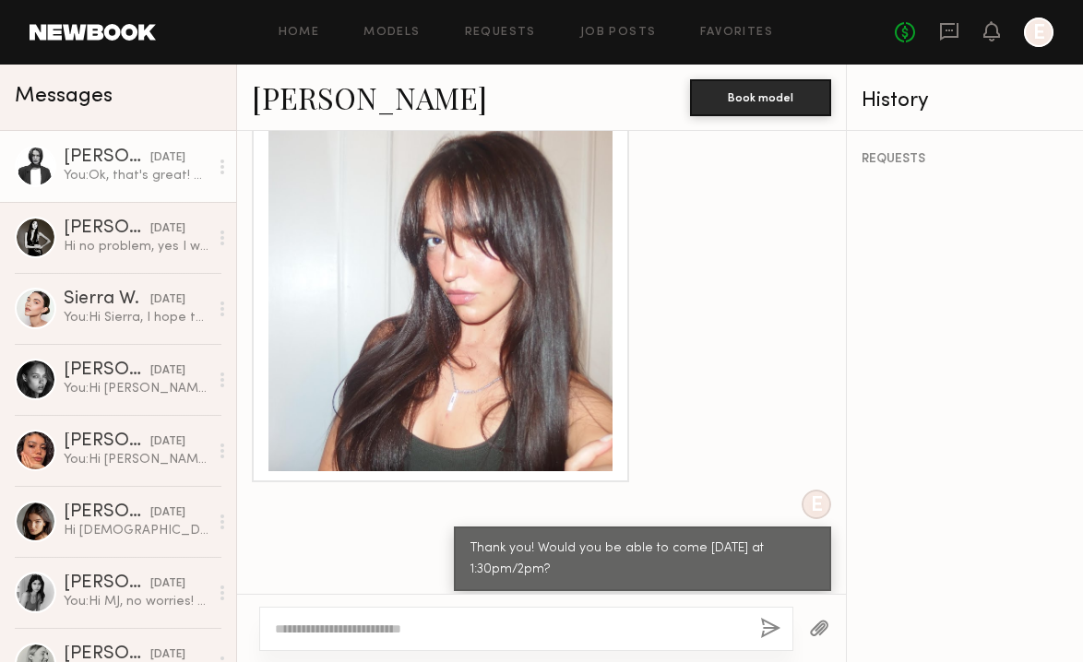 The width and height of the screenshot is (1083, 662). Describe the element at coordinates (618, 32) in the screenshot. I see `a: Job Posts` at that location.